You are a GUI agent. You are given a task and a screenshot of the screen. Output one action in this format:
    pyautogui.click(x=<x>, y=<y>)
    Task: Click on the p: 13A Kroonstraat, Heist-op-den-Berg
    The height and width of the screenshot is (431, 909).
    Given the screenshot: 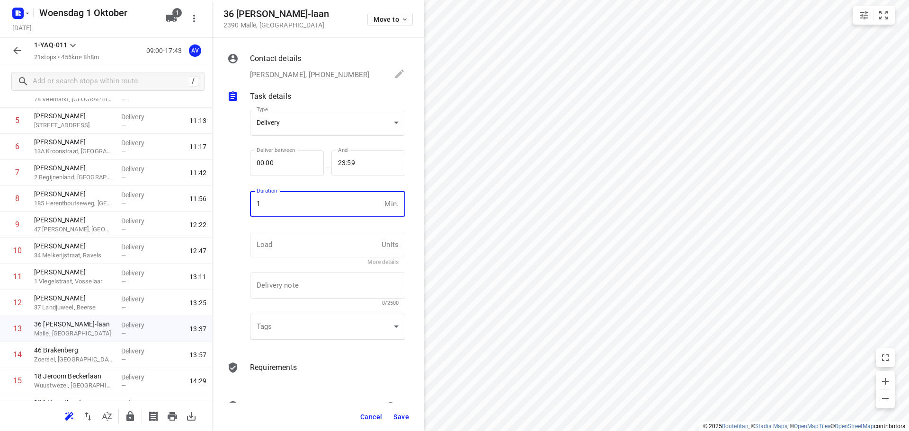 What is the action you would take?
    pyautogui.click(x=74, y=151)
    